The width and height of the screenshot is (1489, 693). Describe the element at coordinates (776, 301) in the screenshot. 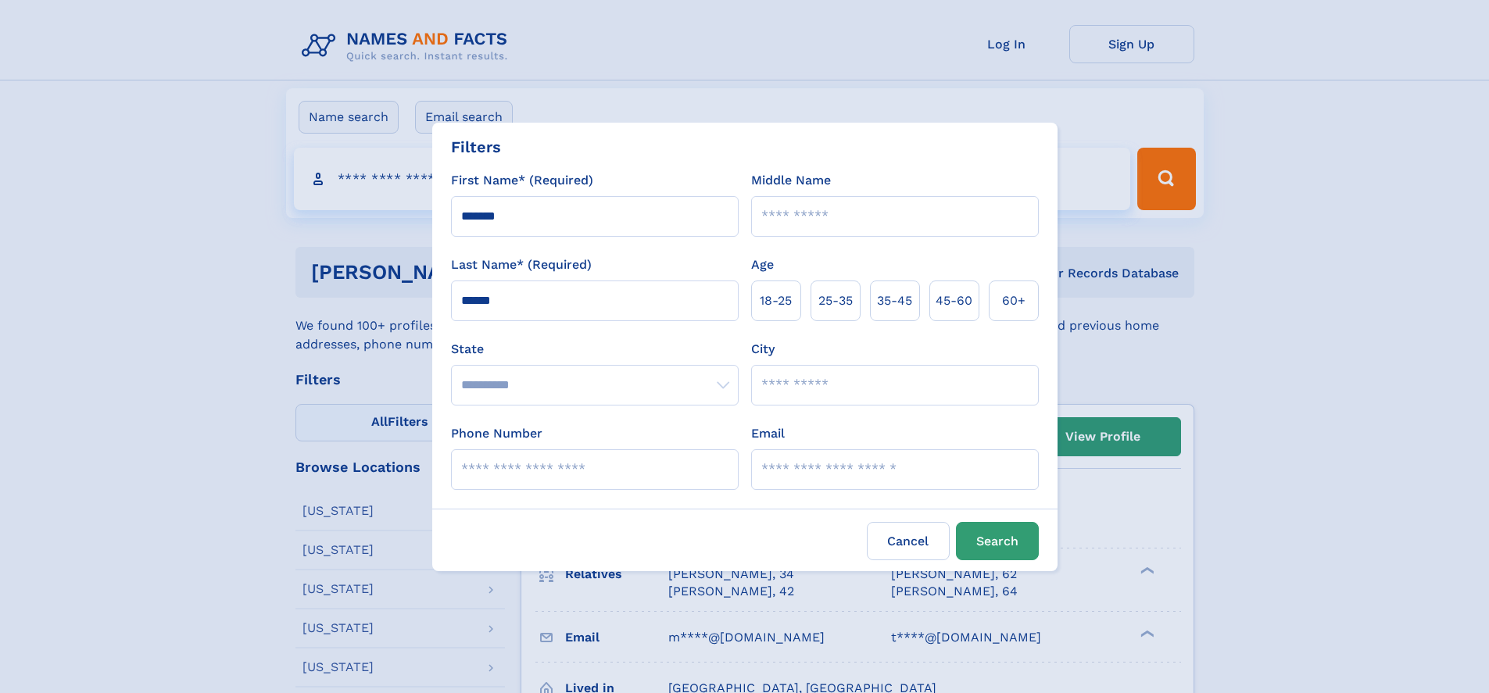

I see `span: 18‑25` at that location.